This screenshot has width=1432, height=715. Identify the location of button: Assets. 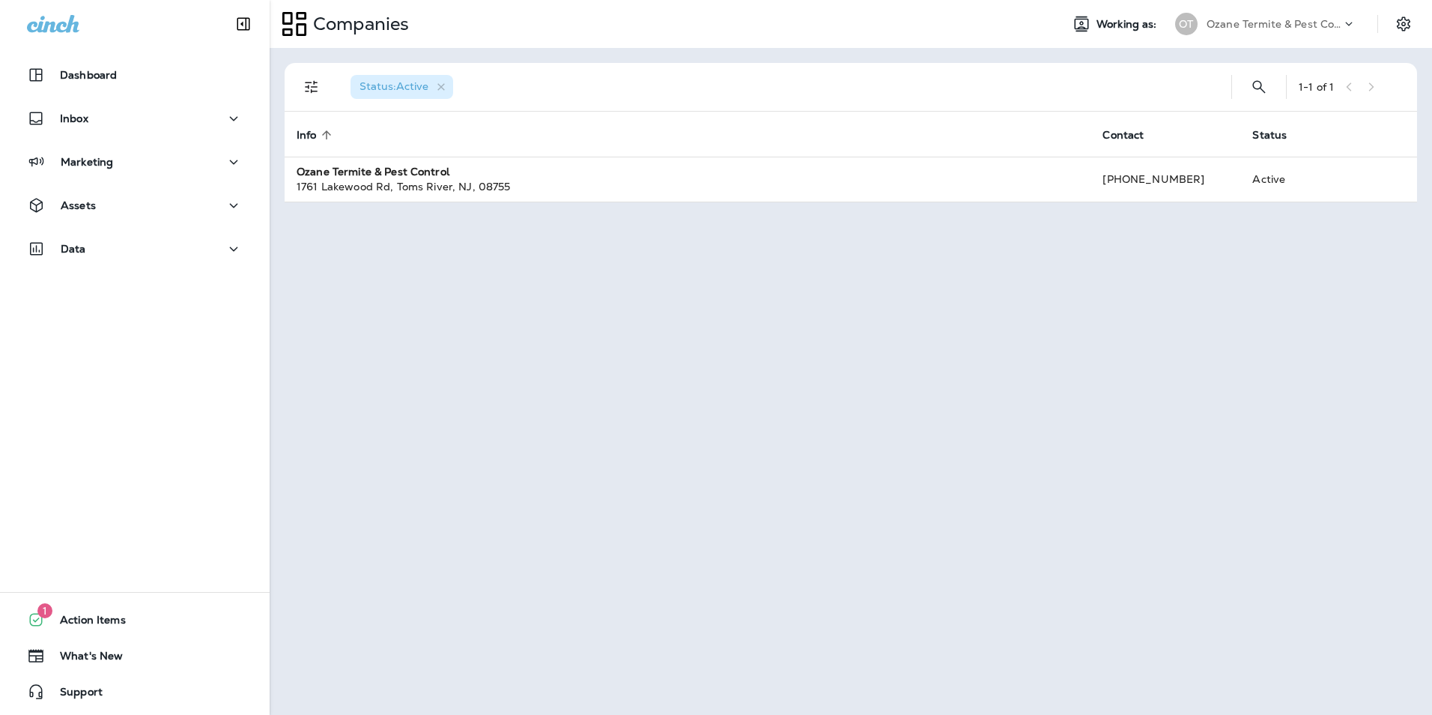
(135, 205).